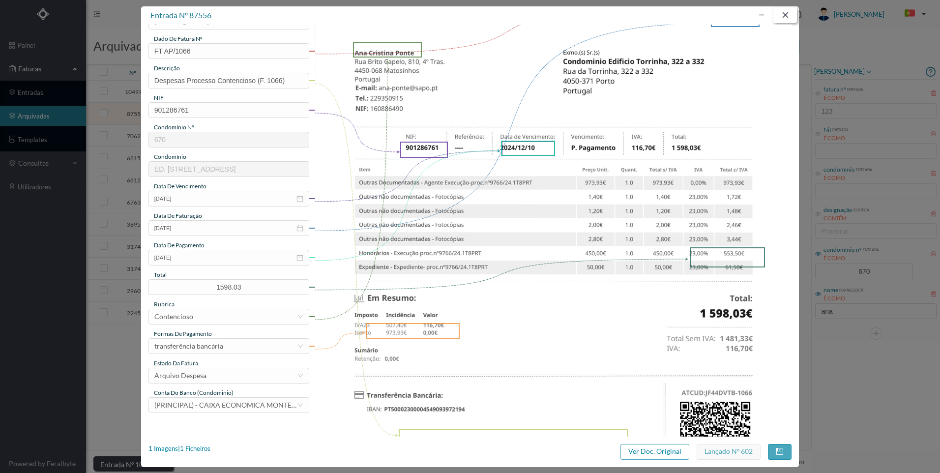 Image resolution: width=940 pixels, height=473 pixels. Describe the element at coordinates (179, 449) in the screenshot. I see `div: 1 Imagens | 1 Ficheiros` at that location.